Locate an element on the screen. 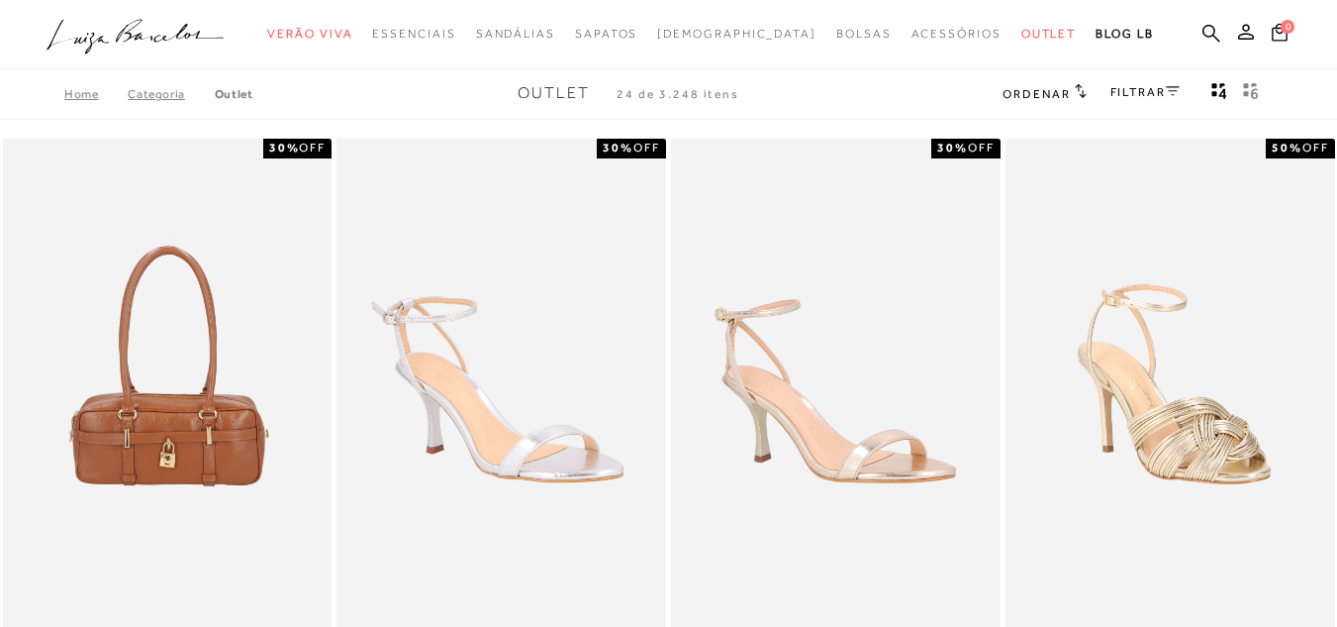 This screenshot has height=627, width=1337. button: gridText6Desc is located at coordinates (1251, 94).